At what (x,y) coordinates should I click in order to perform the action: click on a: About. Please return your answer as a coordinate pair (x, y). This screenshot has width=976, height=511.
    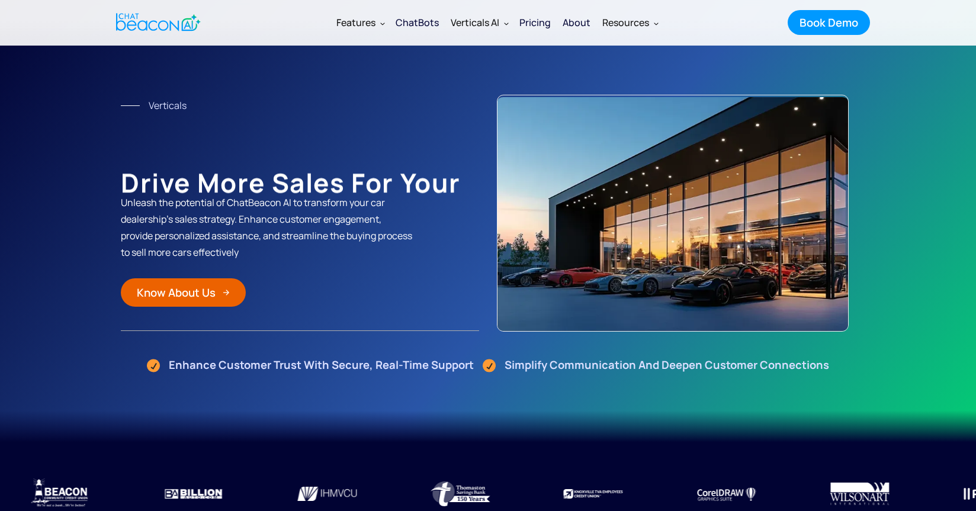
    Looking at the image, I should click on (576, 23).